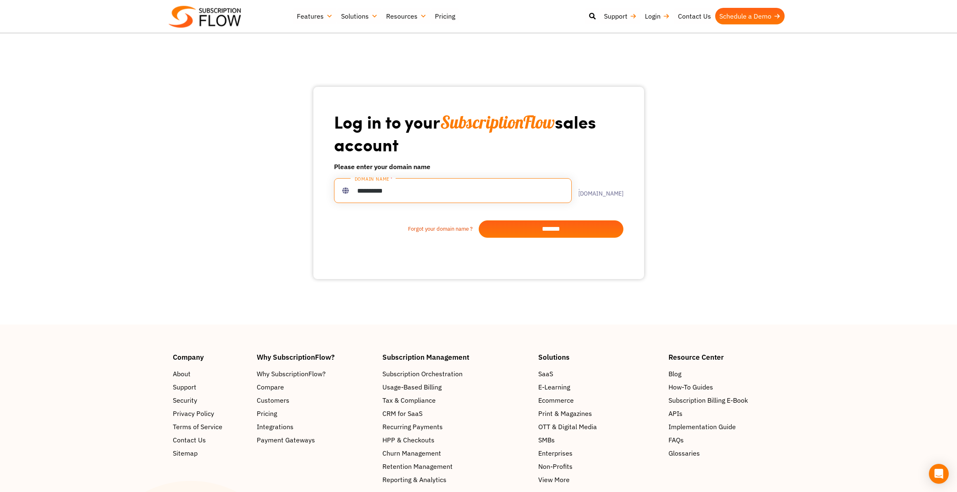  I want to click on span: Security, so click(185, 400).